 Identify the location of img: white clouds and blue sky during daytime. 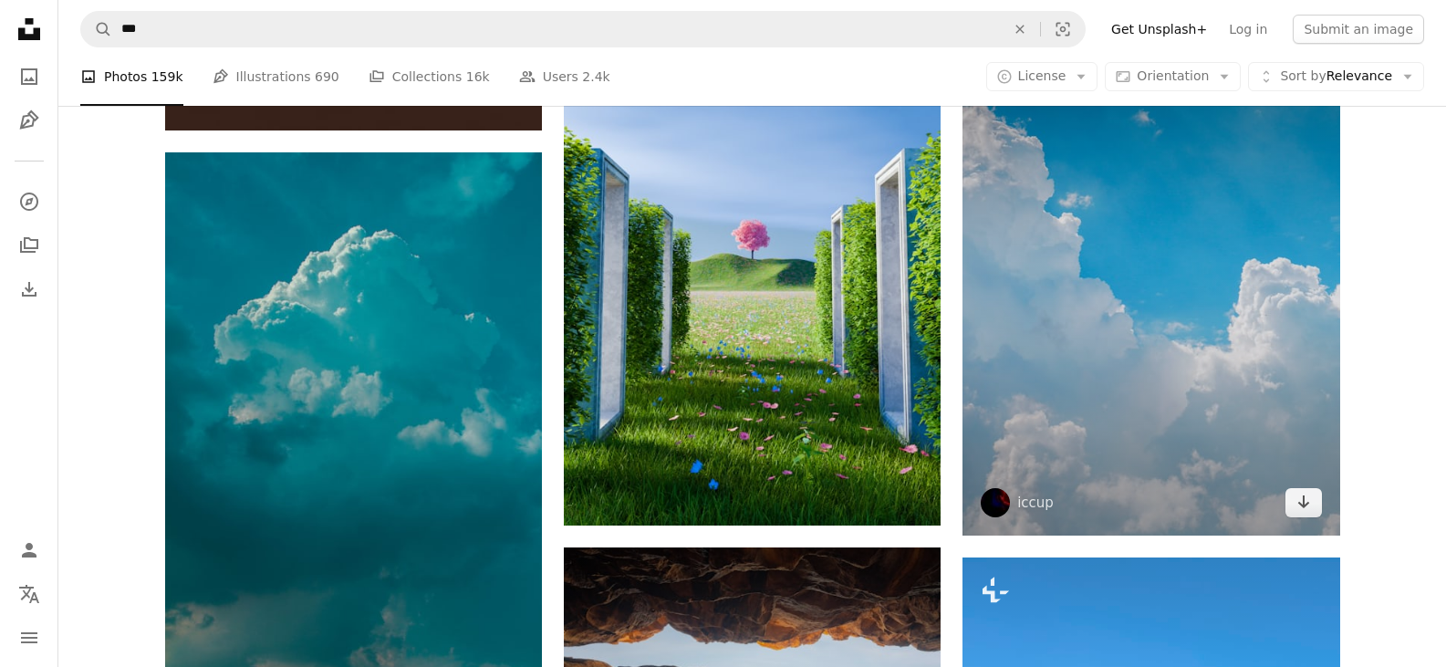
(1151, 284).